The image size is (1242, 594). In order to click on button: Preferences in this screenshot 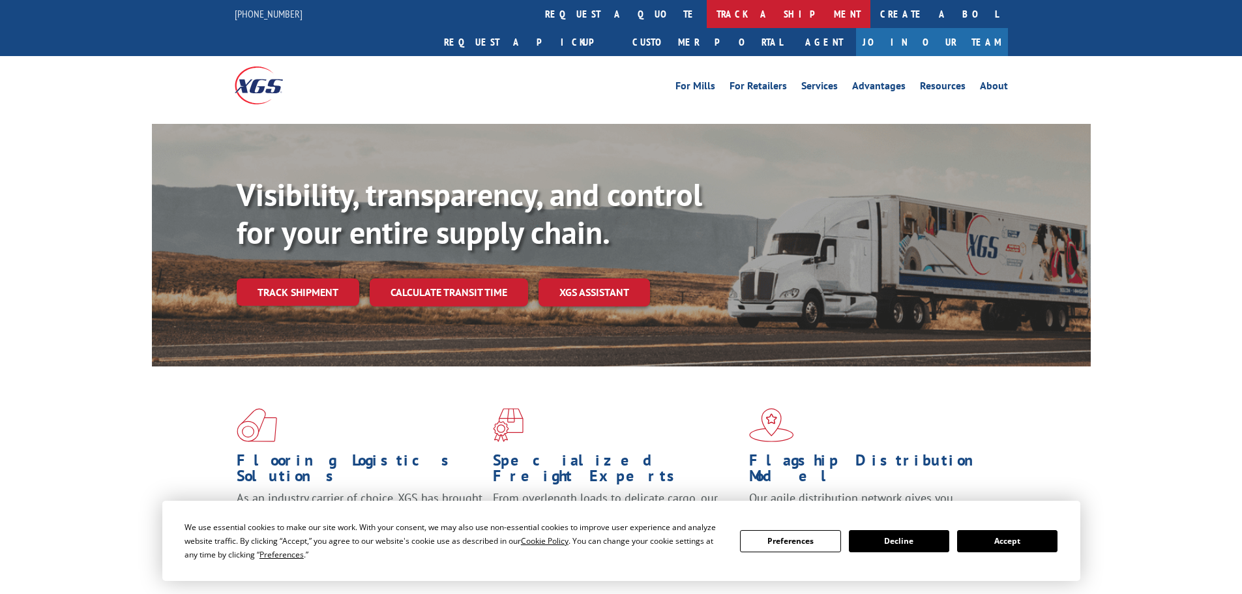, I will do `click(790, 541)`.